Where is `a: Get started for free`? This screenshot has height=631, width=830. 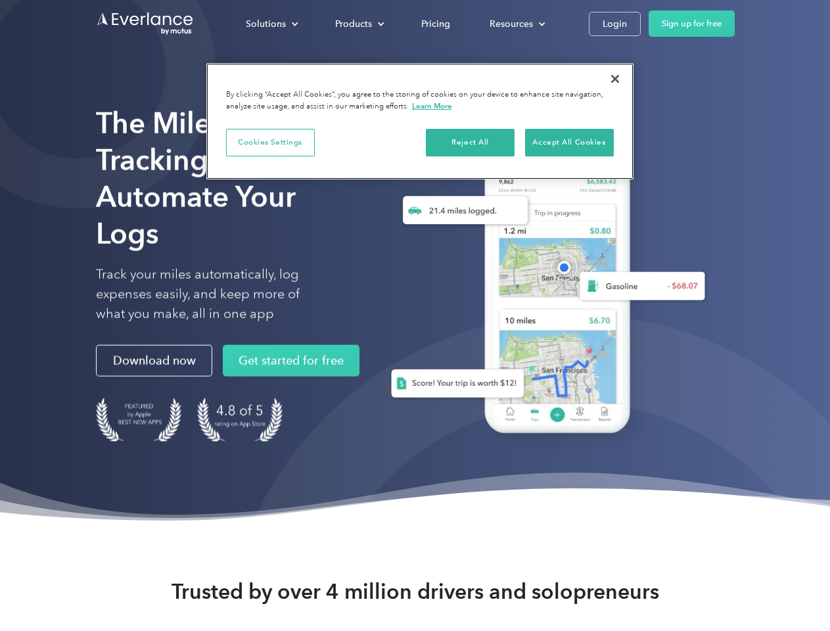
a: Get started for free is located at coordinates (291, 361).